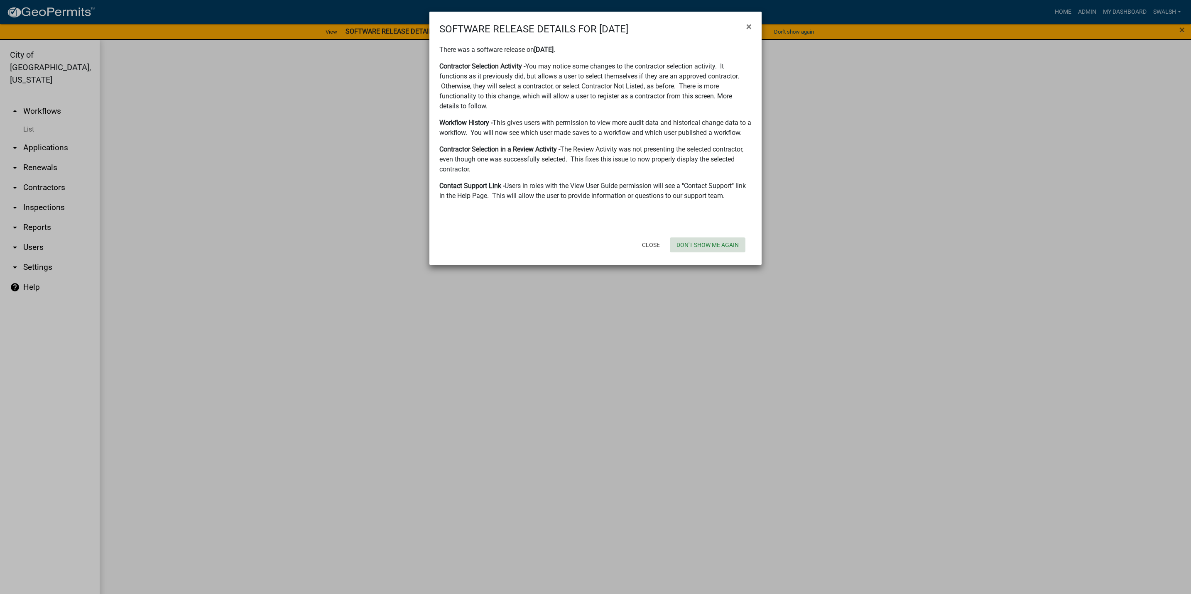 This screenshot has height=594, width=1191. Describe the element at coordinates (472, 186) in the screenshot. I see `strong: Contact Support Link -` at that location.